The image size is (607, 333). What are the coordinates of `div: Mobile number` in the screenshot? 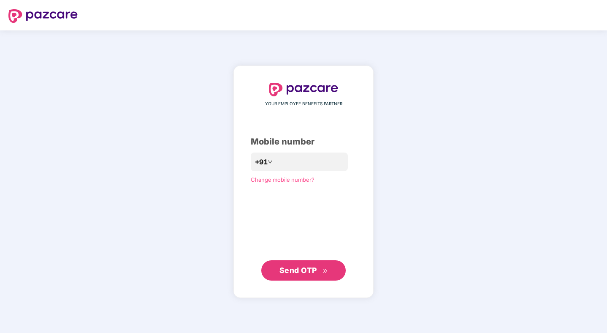 It's located at (304, 141).